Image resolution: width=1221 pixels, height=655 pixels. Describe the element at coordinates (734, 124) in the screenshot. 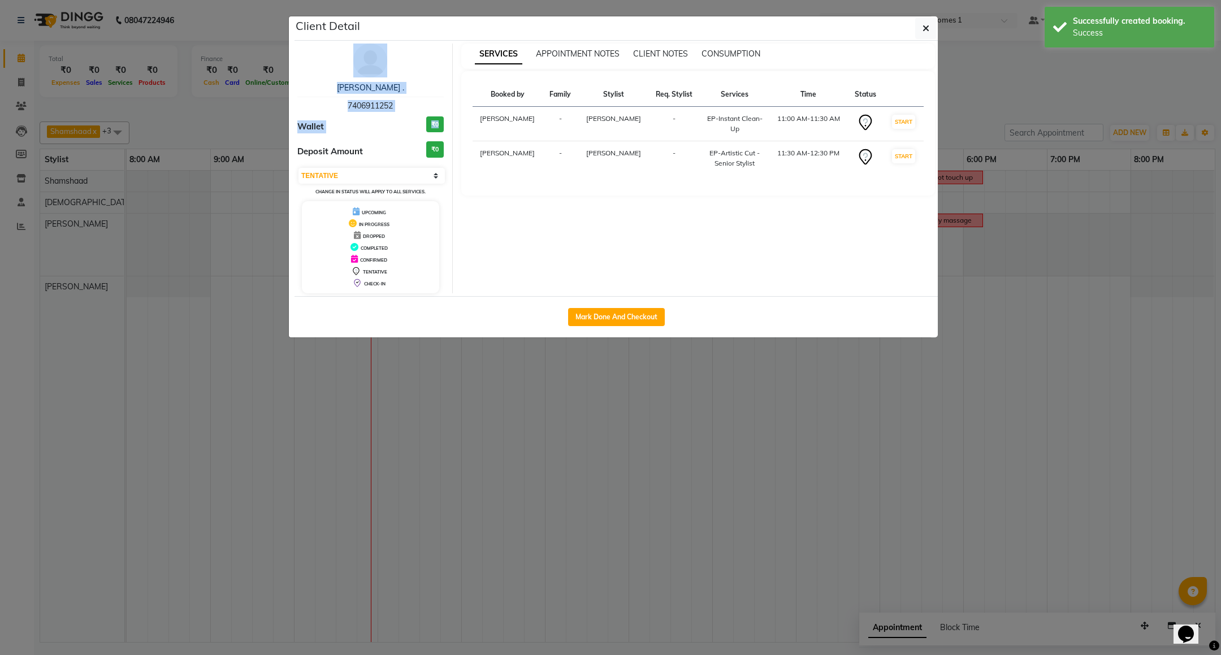

I see `div: EP-Instant Clean-Up` at that location.